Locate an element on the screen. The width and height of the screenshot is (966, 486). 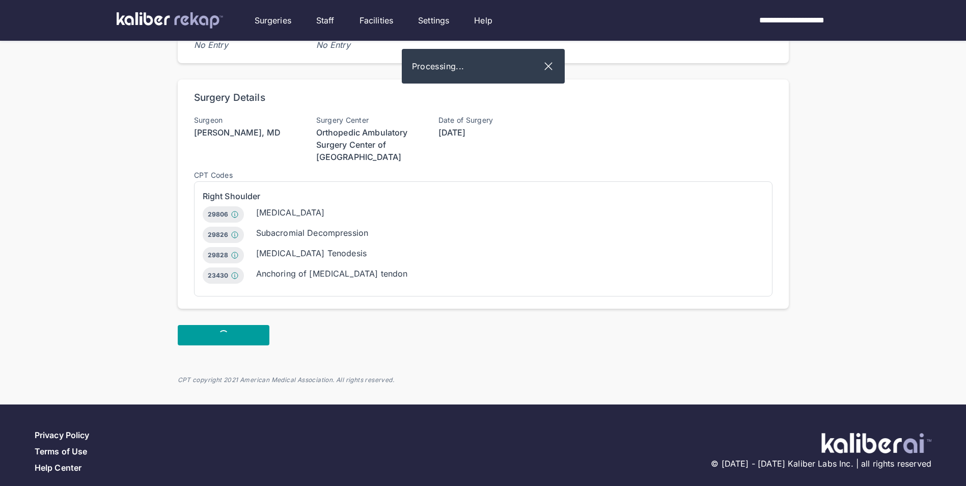
img: kaliber labs logo is located at coordinates (170, 20).